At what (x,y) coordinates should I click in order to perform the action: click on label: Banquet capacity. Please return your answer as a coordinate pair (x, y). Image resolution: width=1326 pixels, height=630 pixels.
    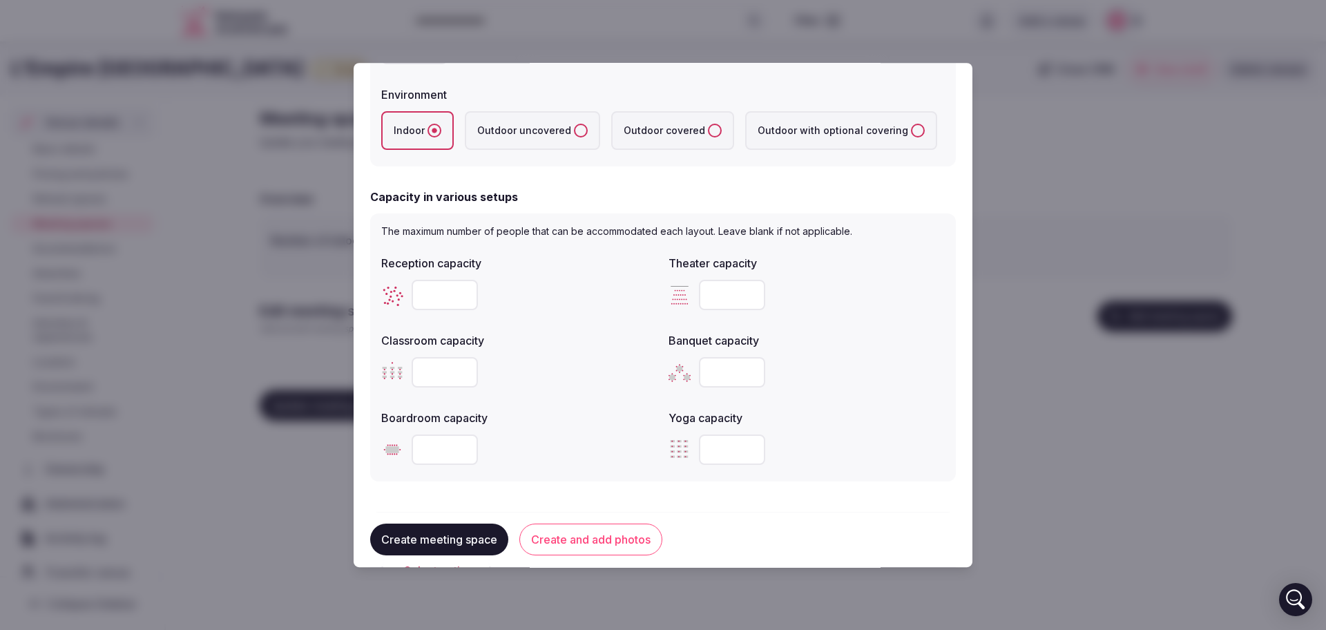
    Looking at the image, I should click on (806, 340).